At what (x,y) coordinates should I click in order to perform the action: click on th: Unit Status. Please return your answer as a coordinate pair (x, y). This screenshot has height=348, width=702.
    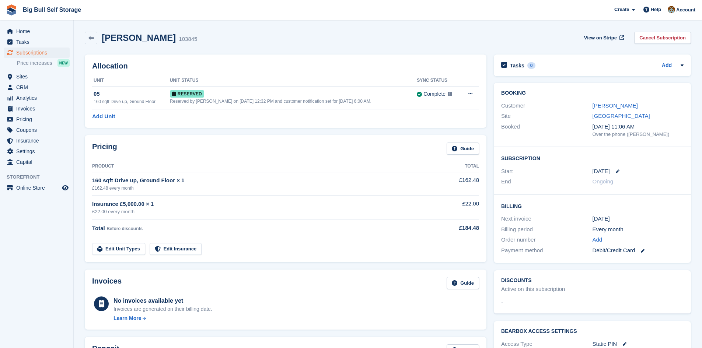
    Looking at the image, I should click on (293, 81).